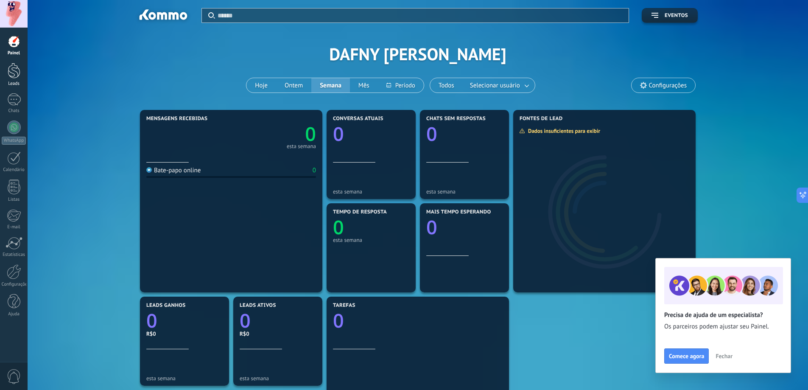 Image resolution: width=808 pixels, height=390 pixels. I want to click on span: Chats sem respostas, so click(456, 119).